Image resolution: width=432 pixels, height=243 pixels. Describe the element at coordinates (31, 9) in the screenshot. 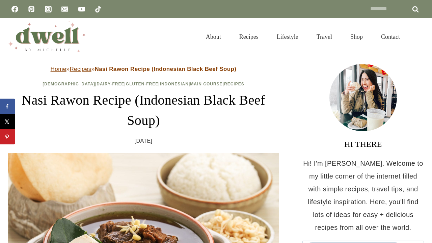

I see `a: Pinterest` at that location.